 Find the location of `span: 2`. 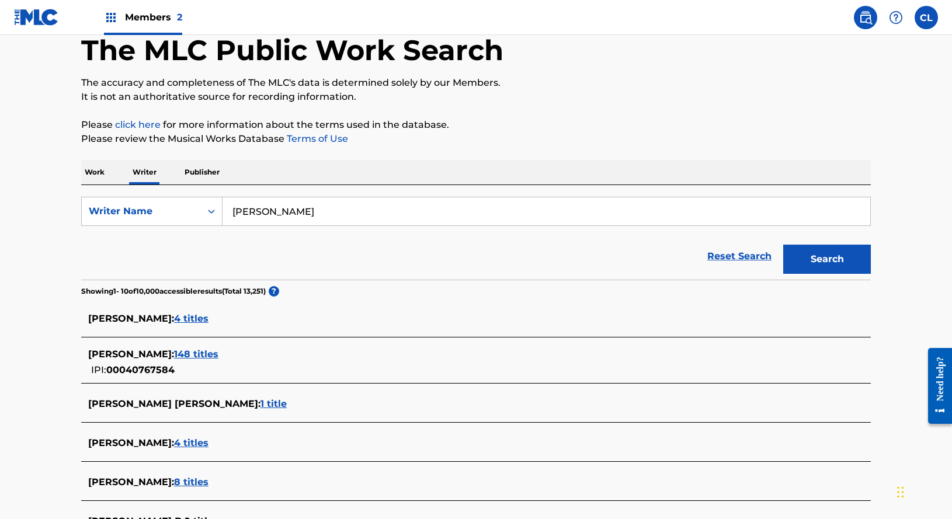

span: 2 is located at coordinates (179, 17).